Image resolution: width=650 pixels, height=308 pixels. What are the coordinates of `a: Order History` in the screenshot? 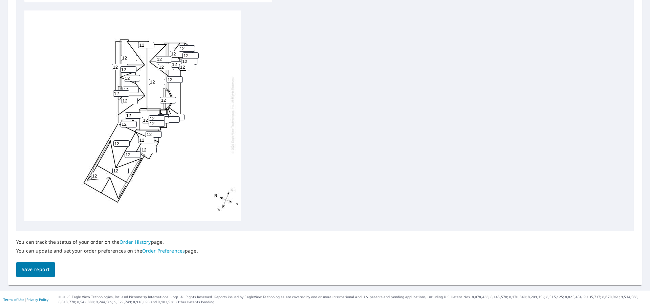 It's located at (135, 242).